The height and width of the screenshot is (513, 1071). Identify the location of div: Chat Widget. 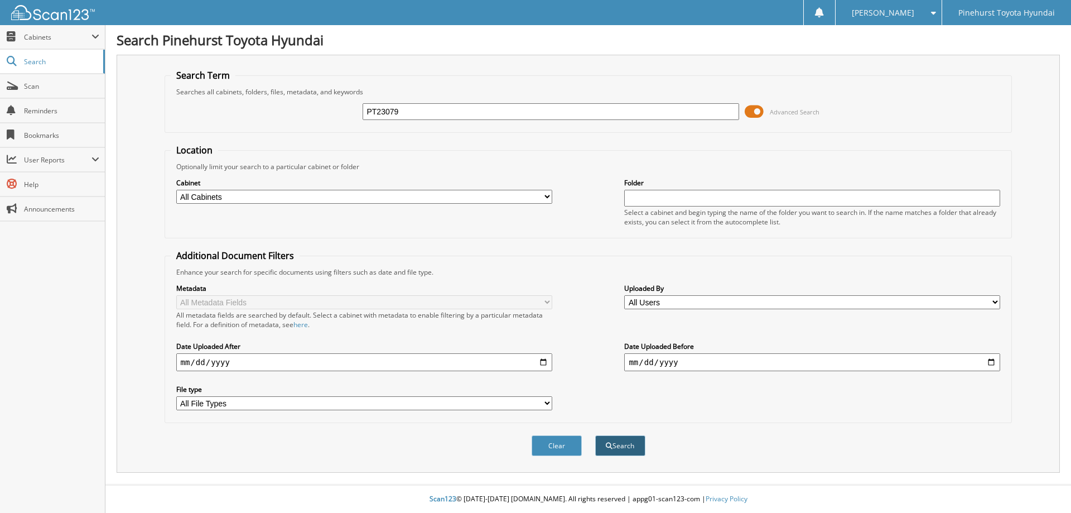
(1043, 486).